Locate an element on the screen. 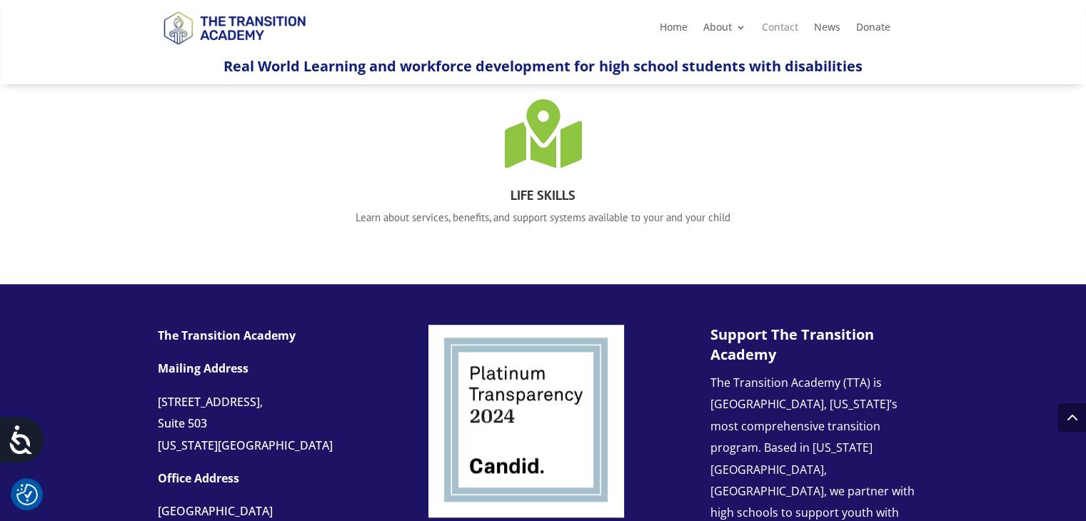  a: Home is located at coordinates (673, 30).